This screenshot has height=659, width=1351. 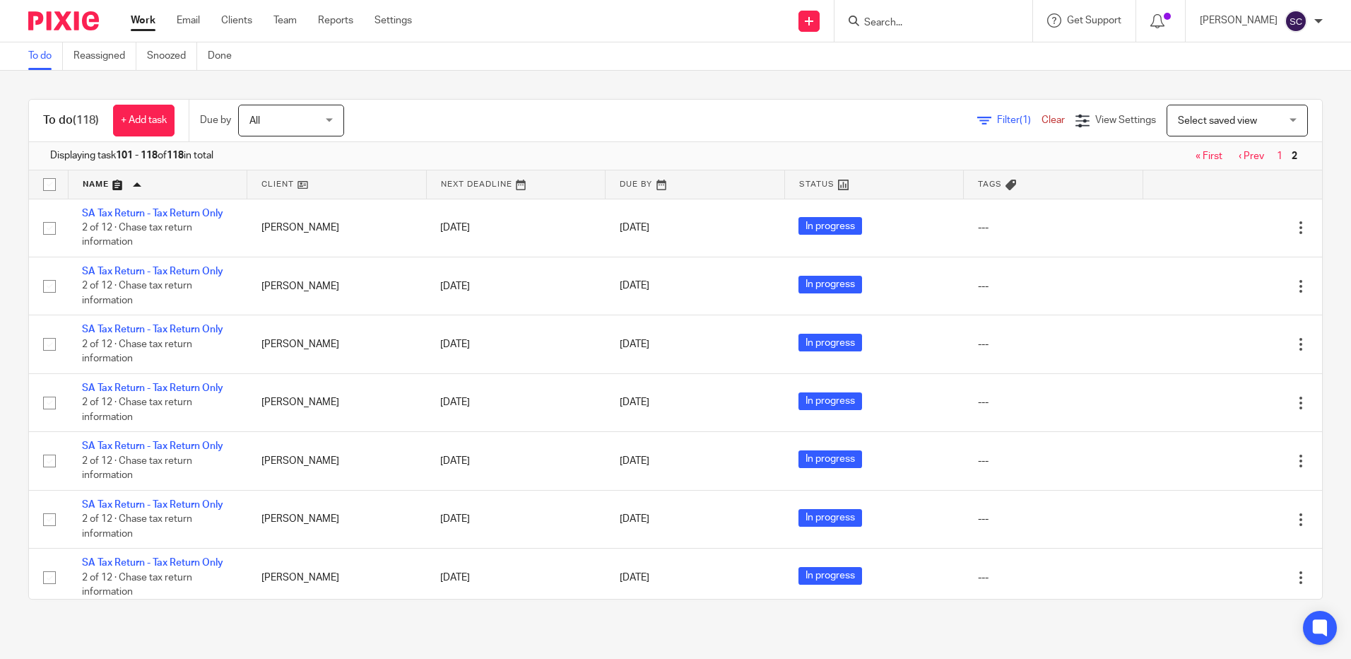 What do you see at coordinates (1053, 120) in the screenshot?
I see `a: Clear` at bounding box center [1053, 120].